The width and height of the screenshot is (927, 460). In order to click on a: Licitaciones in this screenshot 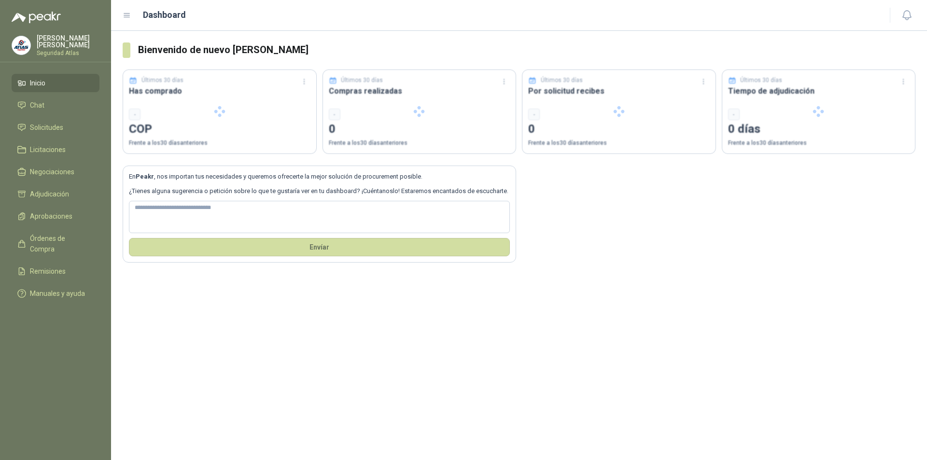, I will do `click(56, 150)`.